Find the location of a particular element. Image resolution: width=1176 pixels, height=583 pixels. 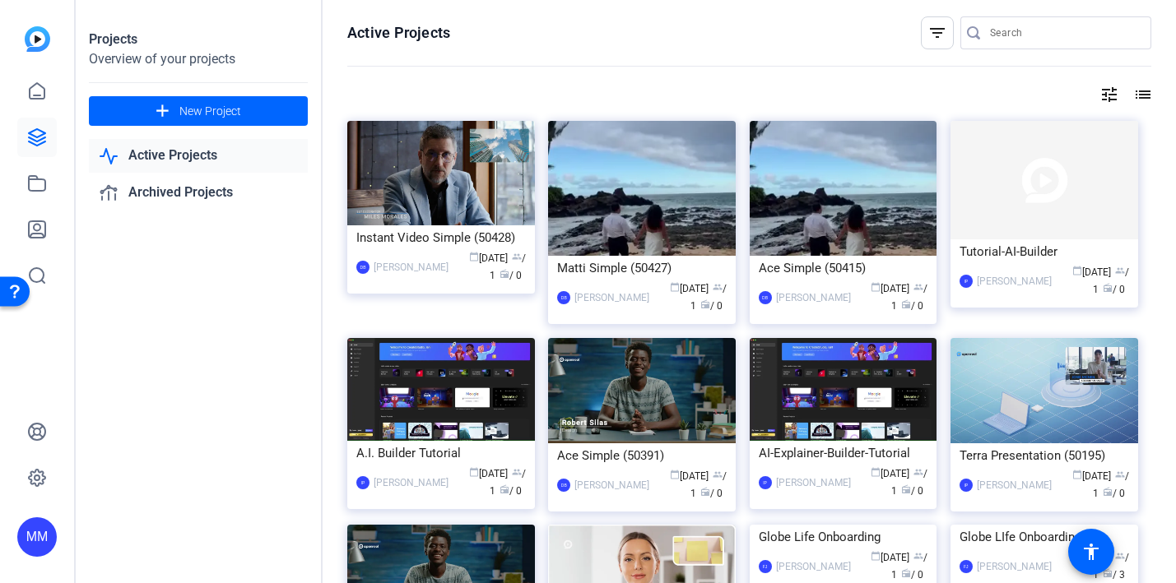

div: Matti Simple (50427) is located at coordinates (642, 268).